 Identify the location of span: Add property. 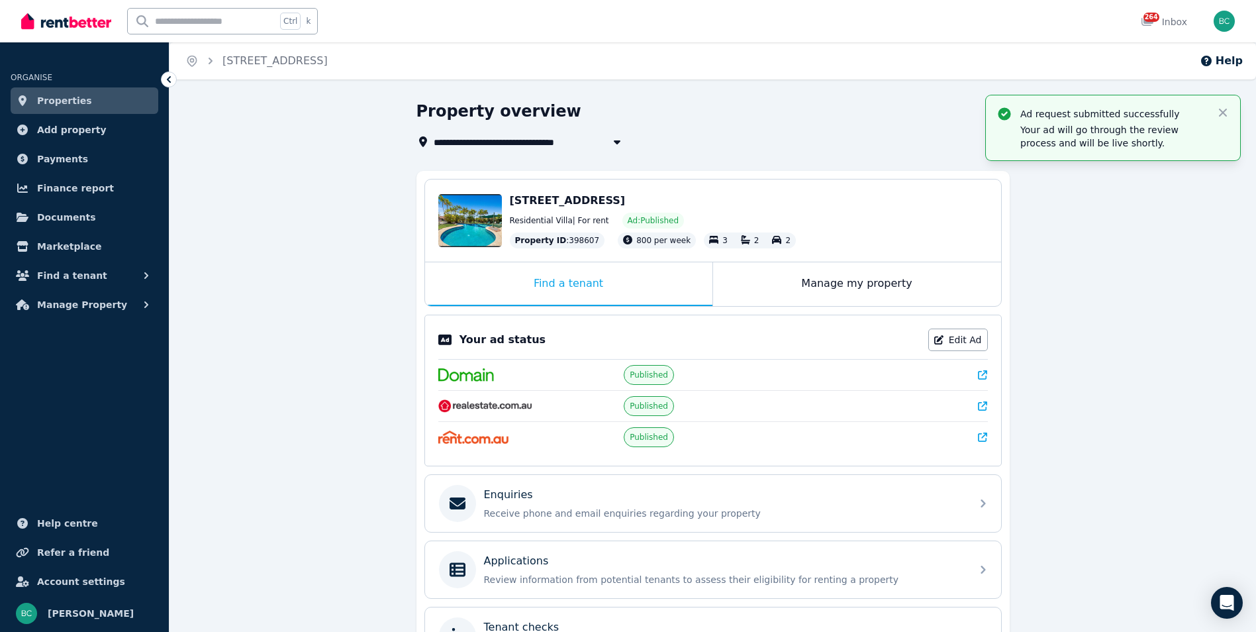
(72, 130).